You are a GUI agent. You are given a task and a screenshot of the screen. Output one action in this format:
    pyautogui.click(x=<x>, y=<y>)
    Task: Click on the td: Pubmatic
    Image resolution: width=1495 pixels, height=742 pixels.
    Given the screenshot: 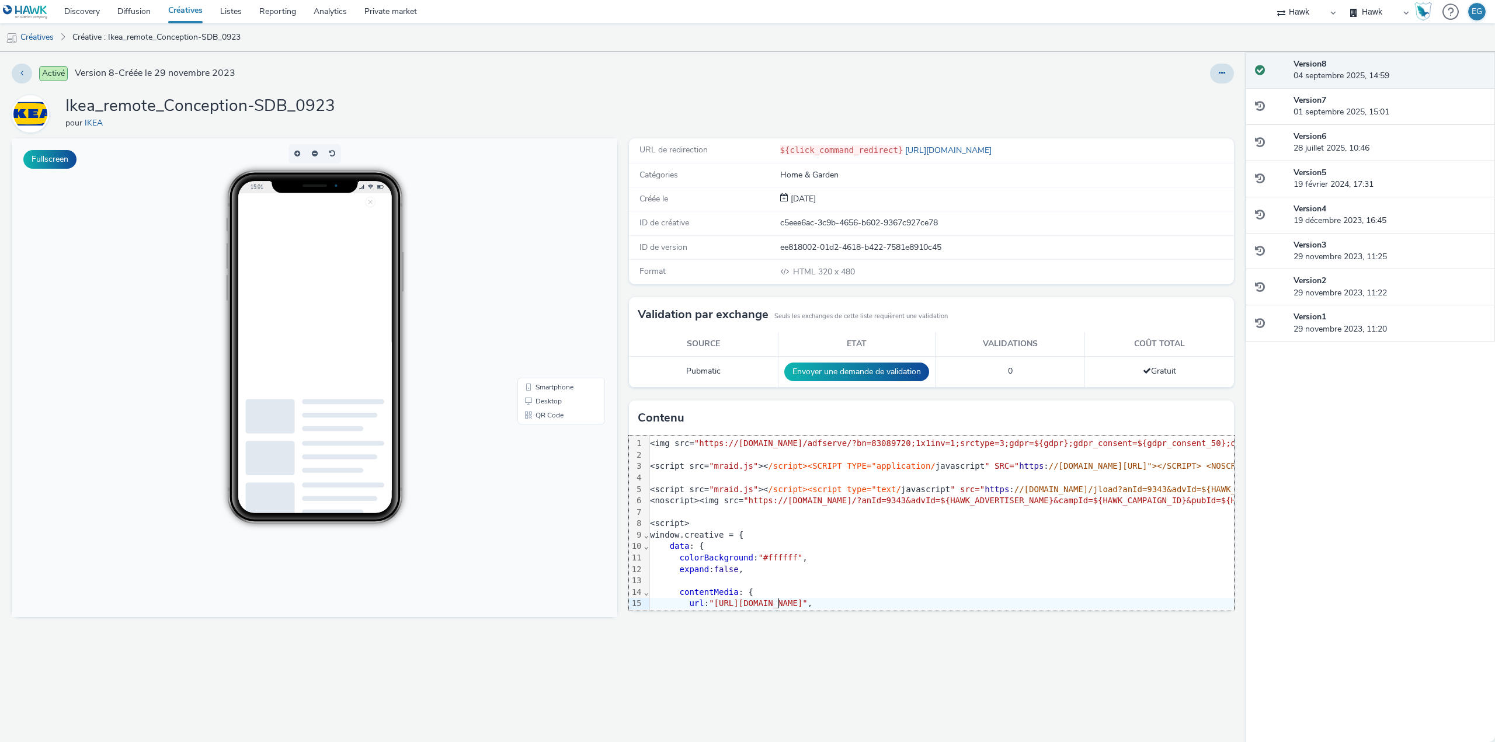 What is the action you would take?
    pyautogui.click(x=704, y=371)
    